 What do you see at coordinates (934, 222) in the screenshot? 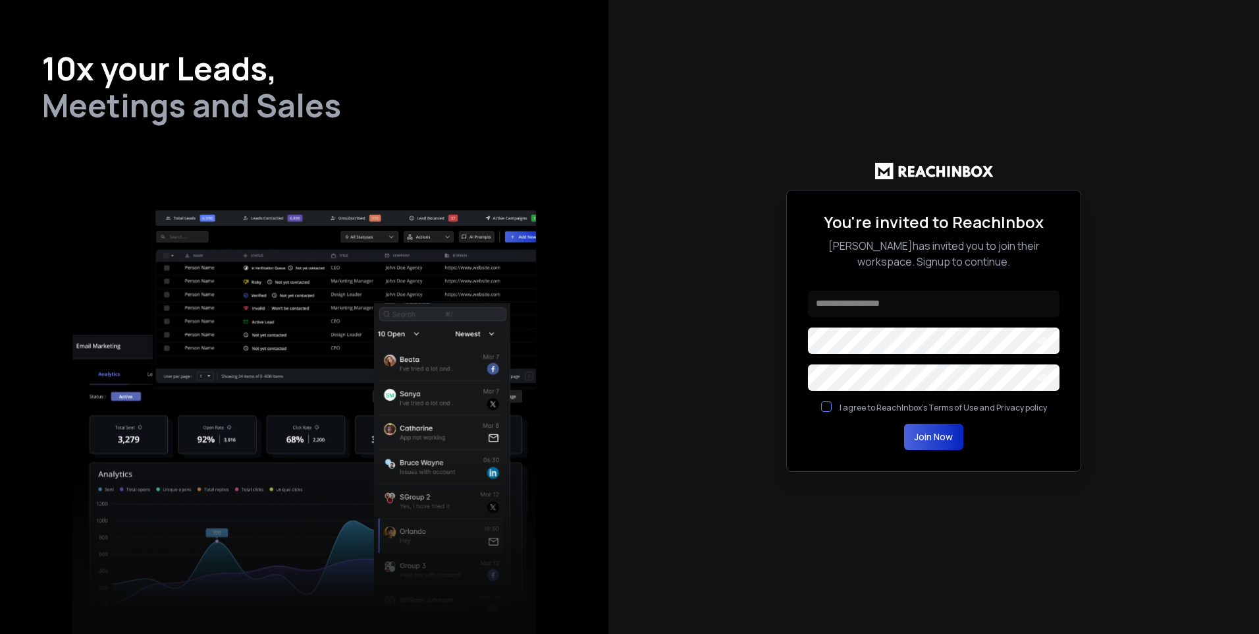
I see `h2: You're invited to ReachInbox` at bounding box center [934, 222].